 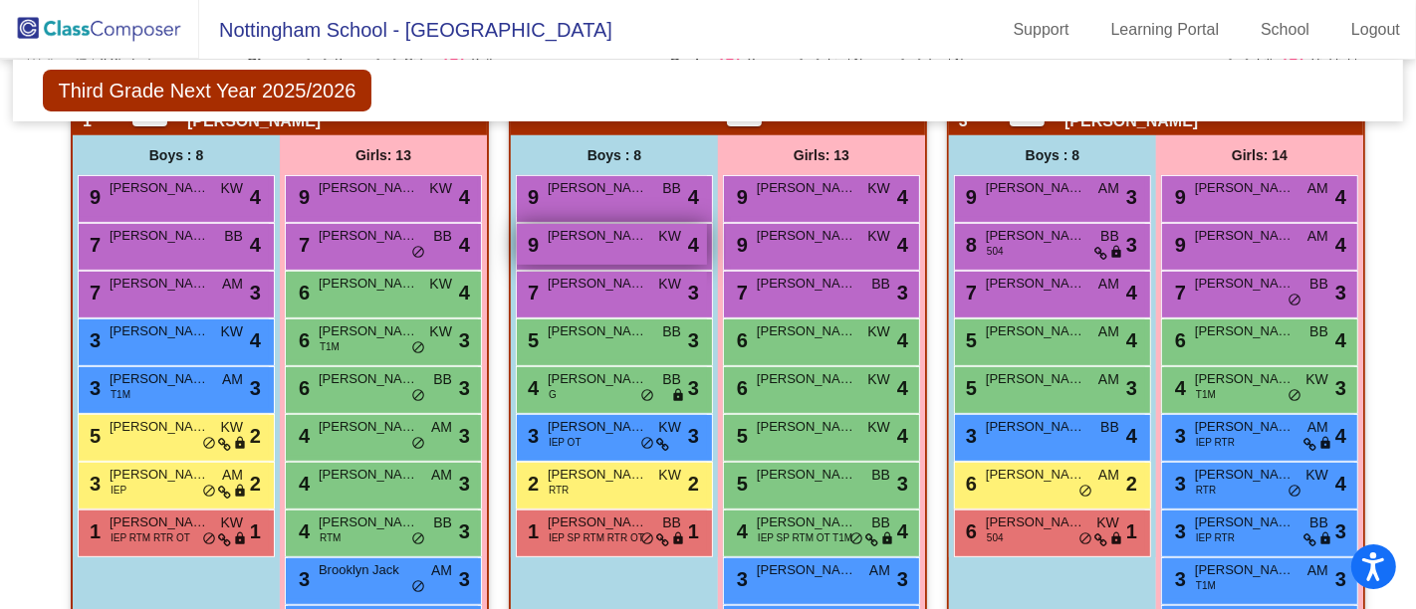 I want to click on button: Print Students Details, so click(x=1027, y=112).